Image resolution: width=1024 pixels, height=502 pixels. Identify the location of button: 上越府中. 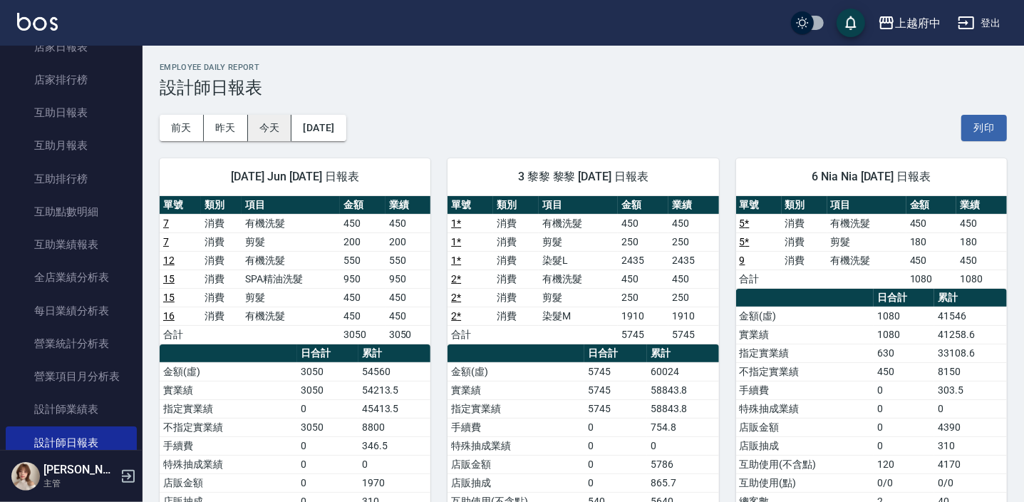
(909, 23).